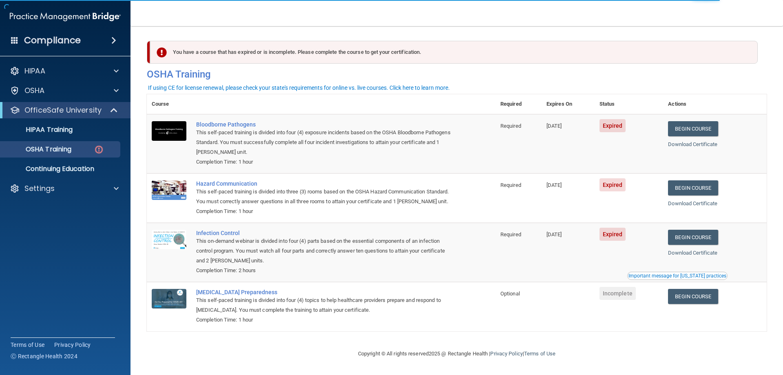 The width and height of the screenshot is (783, 375). What do you see at coordinates (35, 91) in the screenshot?
I see `p: OSHA` at bounding box center [35, 91].